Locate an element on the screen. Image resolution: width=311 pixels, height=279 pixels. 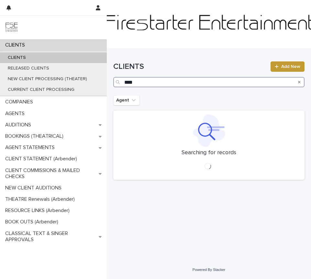
p: NEW CLIENT AUDITIONS is located at coordinates (35, 188).